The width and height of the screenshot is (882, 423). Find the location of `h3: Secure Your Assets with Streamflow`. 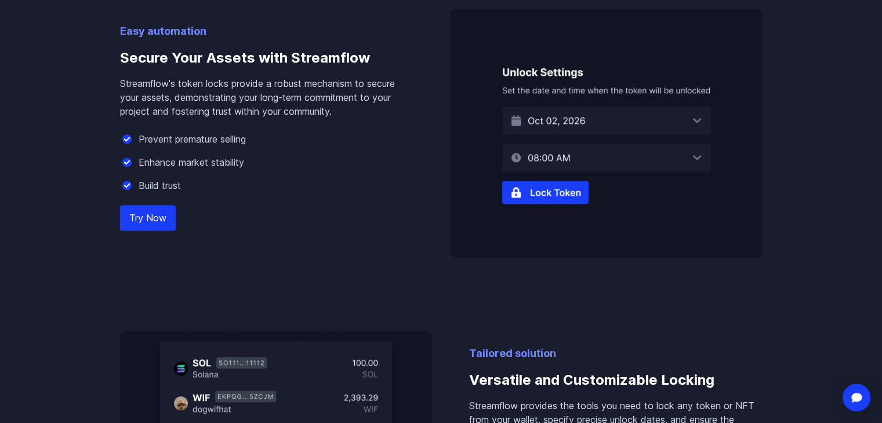

h3: Secure Your Assets with Streamflow is located at coordinates (267, 58).